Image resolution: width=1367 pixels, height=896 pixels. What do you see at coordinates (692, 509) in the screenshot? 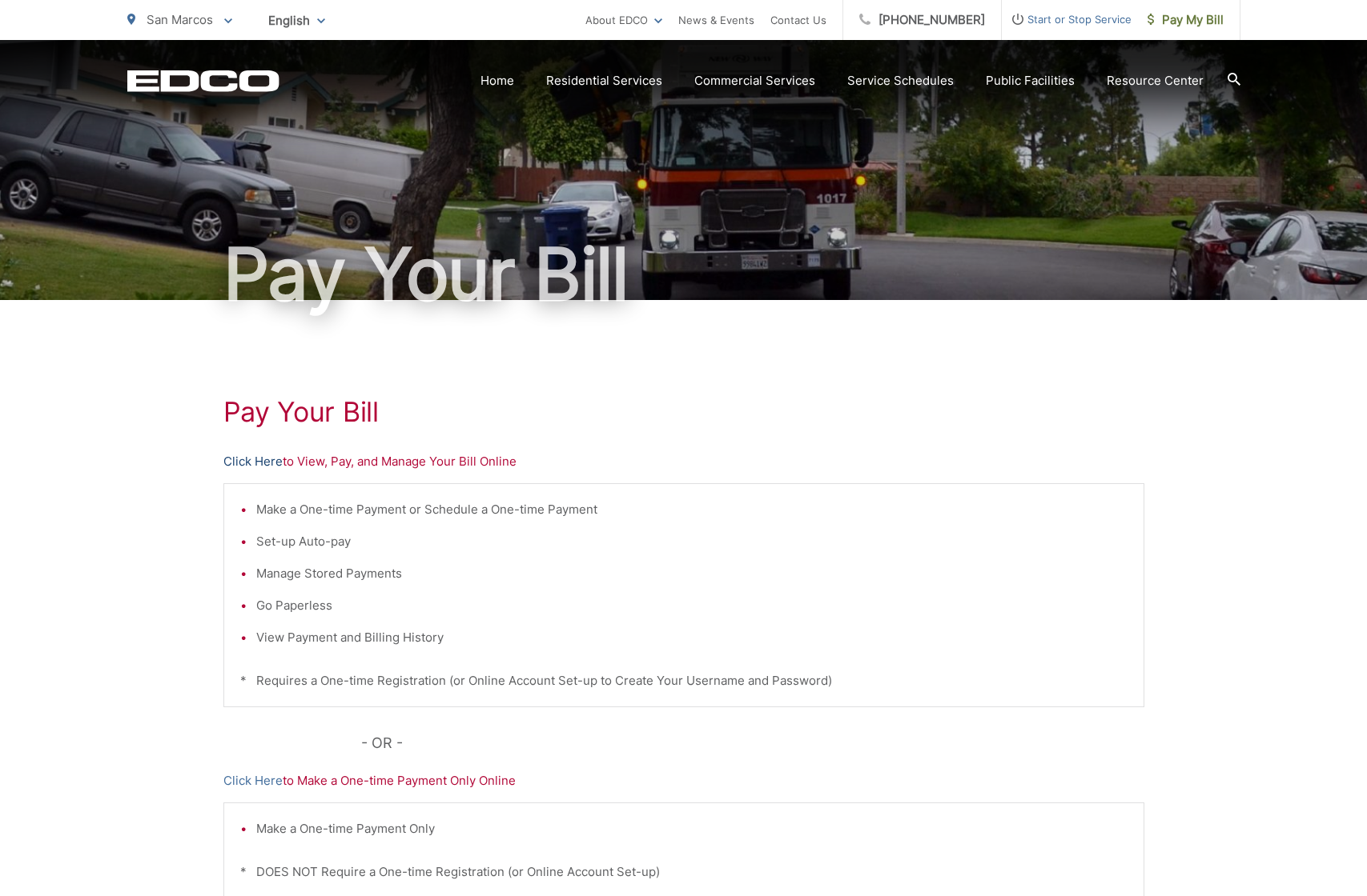
I see `li: Make a One-time Payment or Schedule a One-time Payment` at bounding box center [692, 509].